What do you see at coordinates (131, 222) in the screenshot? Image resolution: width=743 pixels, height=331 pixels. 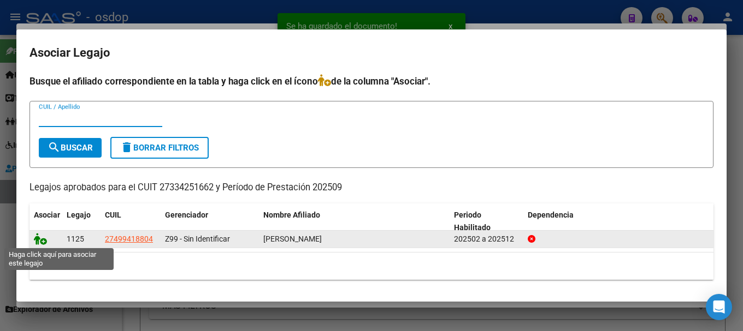 I see `datatable-header-cell: CUIL` at bounding box center [131, 222].